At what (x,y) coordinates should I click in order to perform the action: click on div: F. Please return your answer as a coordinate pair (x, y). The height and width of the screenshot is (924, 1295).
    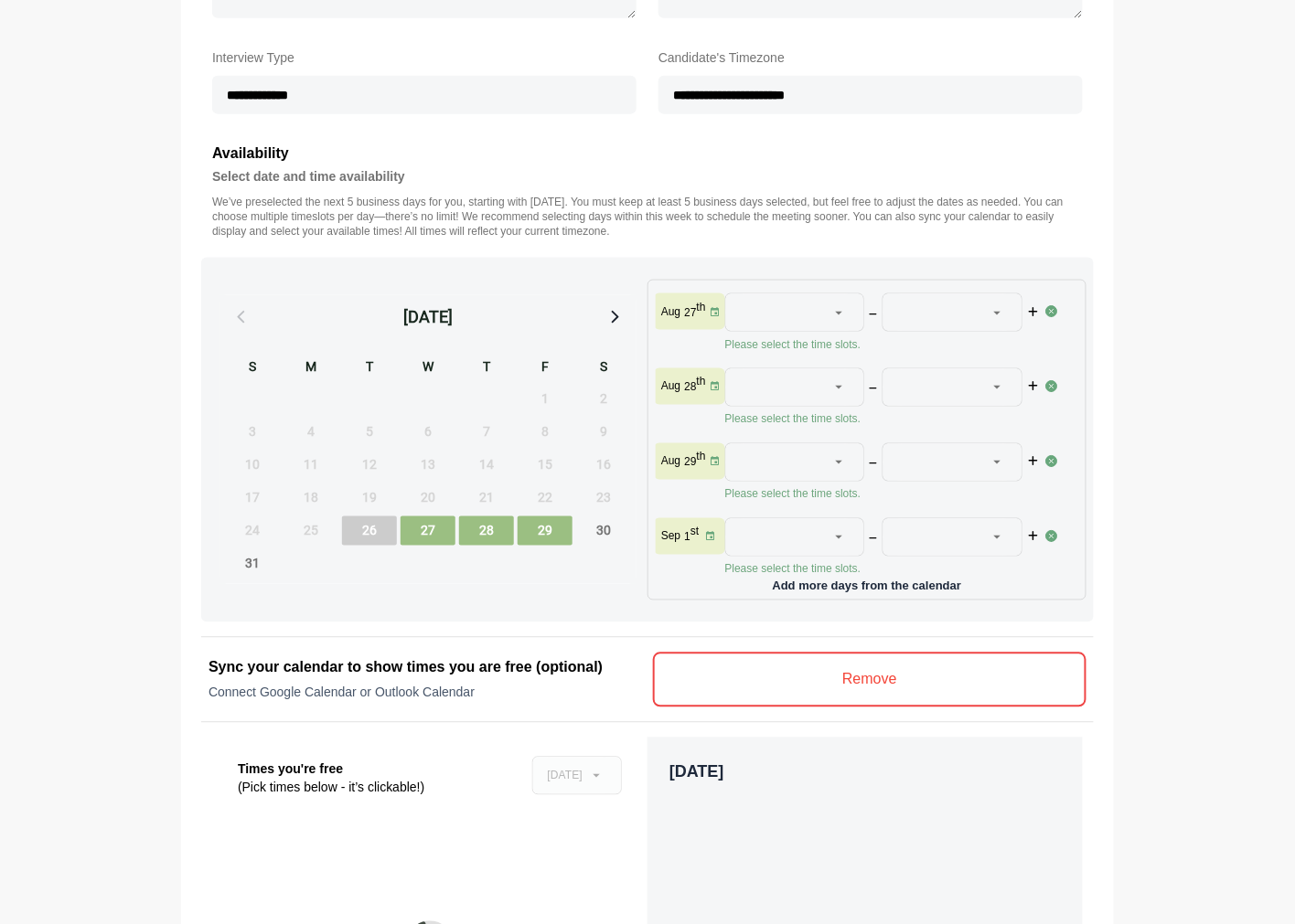
    Looking at the image, I should click on (545, 370).